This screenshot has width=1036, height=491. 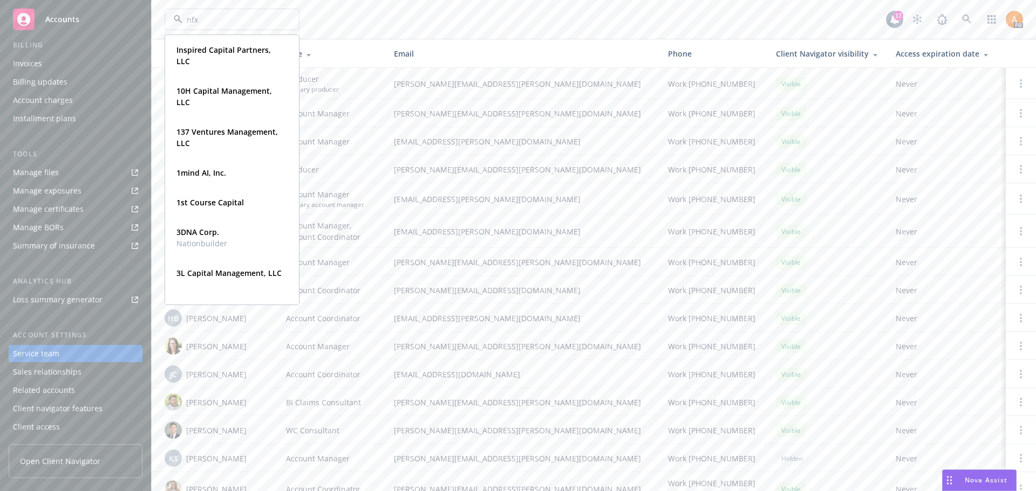 I want to click on a: Related accounts, so click(x=76, y=391).